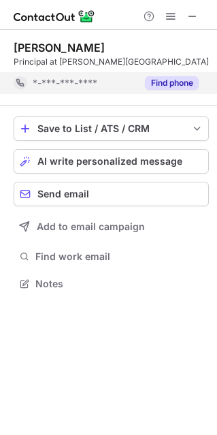  Describe the element at coordinates (171, 83) in the screenshot. I see `button: Reveal Button` at that location.